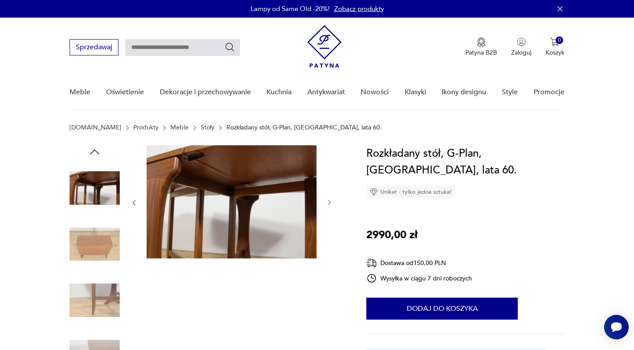  I want to click on button: Sprzedawaj, so click(94, 47).